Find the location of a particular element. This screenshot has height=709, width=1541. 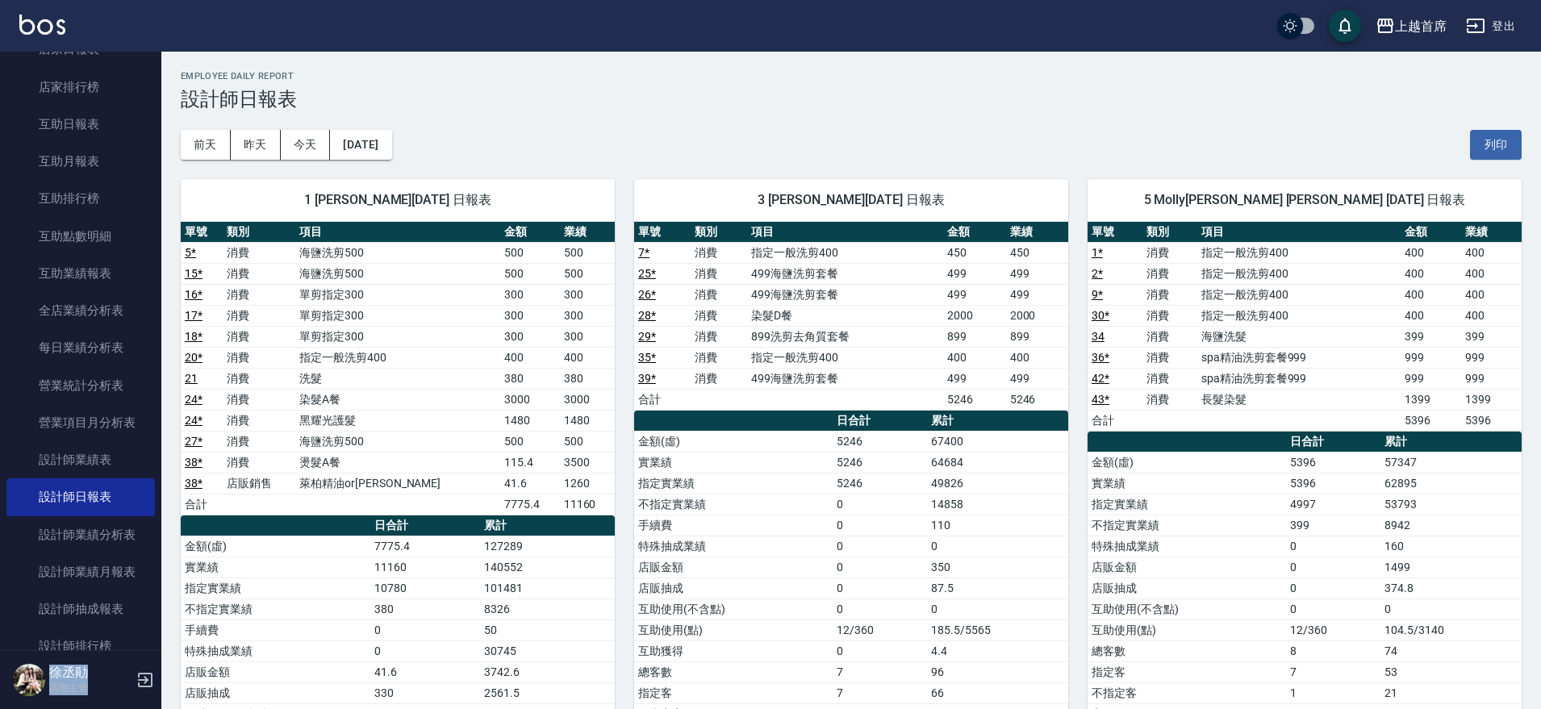

th: 單號 is located at coordinates (1115, 232).